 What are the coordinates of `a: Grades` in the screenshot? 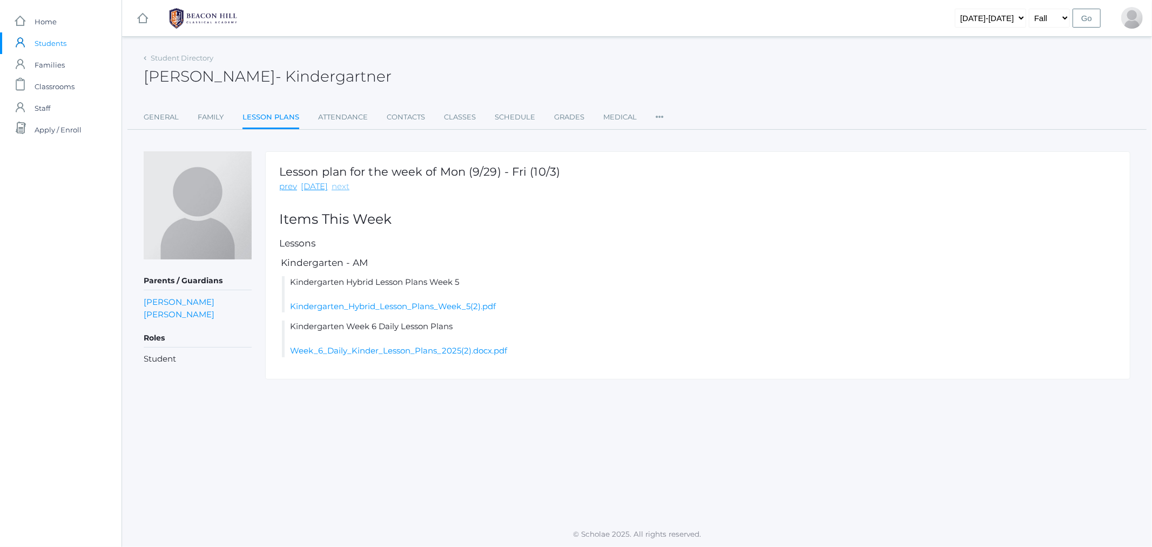 It's located at (569, 117).